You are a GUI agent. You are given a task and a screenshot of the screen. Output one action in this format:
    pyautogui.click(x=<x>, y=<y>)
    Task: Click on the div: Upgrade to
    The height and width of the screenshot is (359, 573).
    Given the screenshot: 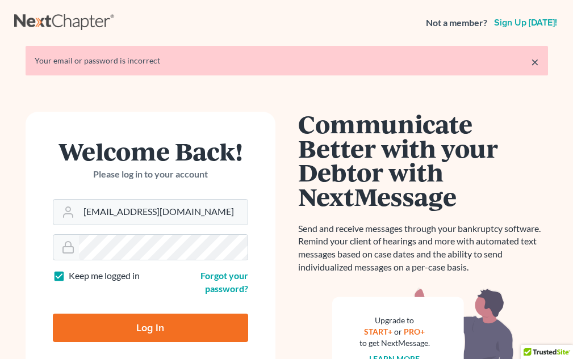 What is the action you would take?
    pyautogui.click(x=395, y=321)
    